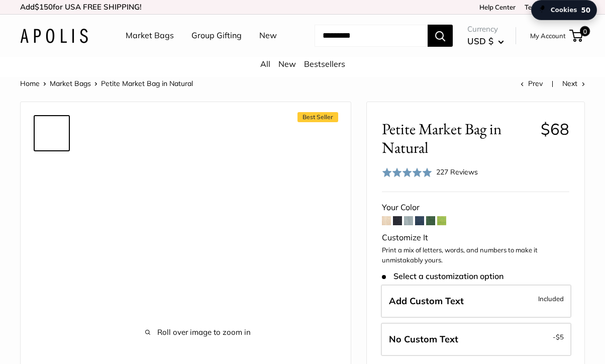  I want to click on label: Add Custom Text, so click(476, 301).